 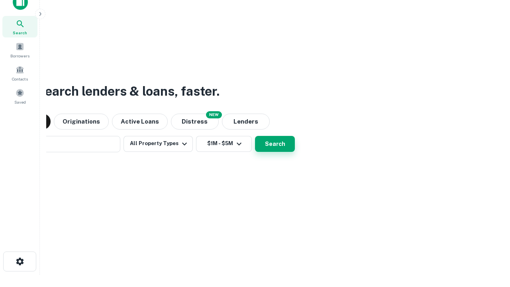 What do you see at coordinates (20, 73) in the screenshot?
I see `div: Contacts` at bounding box center [20, 73].